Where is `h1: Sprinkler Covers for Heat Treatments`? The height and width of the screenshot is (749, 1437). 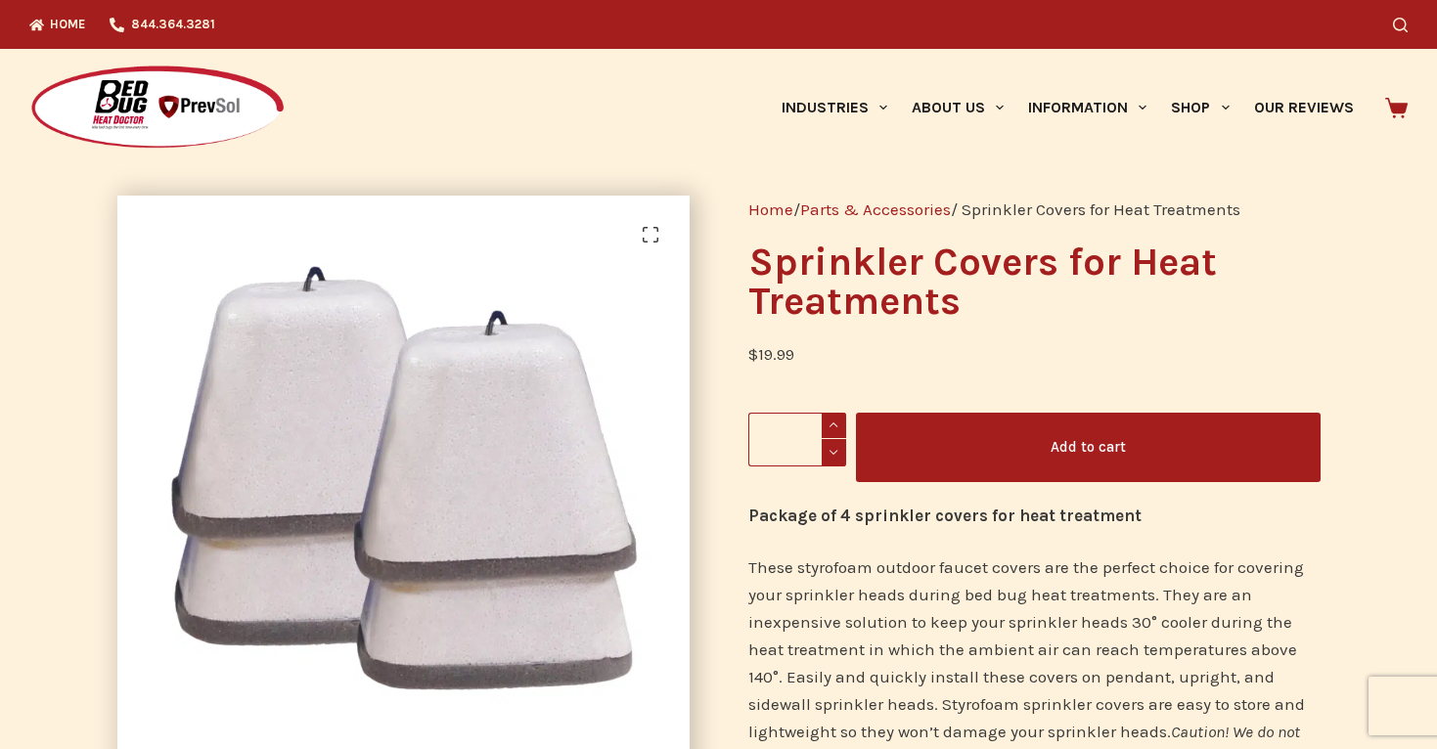
h1: Sprinkler Covers for Heat Treatments is located at coordinates (1034, 282).